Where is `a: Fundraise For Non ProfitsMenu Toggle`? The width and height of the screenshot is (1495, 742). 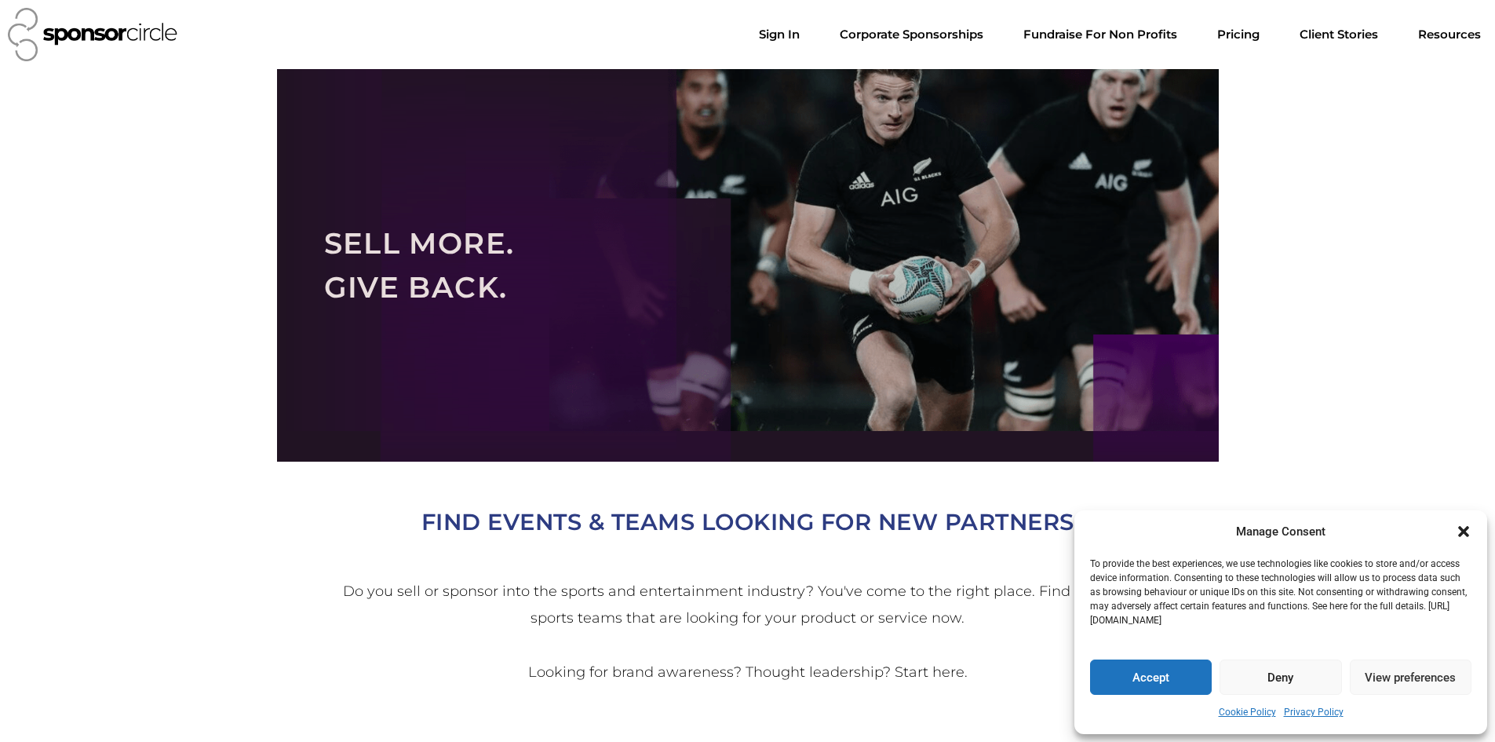
a: Fundraise For Non ProfitsMenu Toggle is located at coordinates (1100, 35).